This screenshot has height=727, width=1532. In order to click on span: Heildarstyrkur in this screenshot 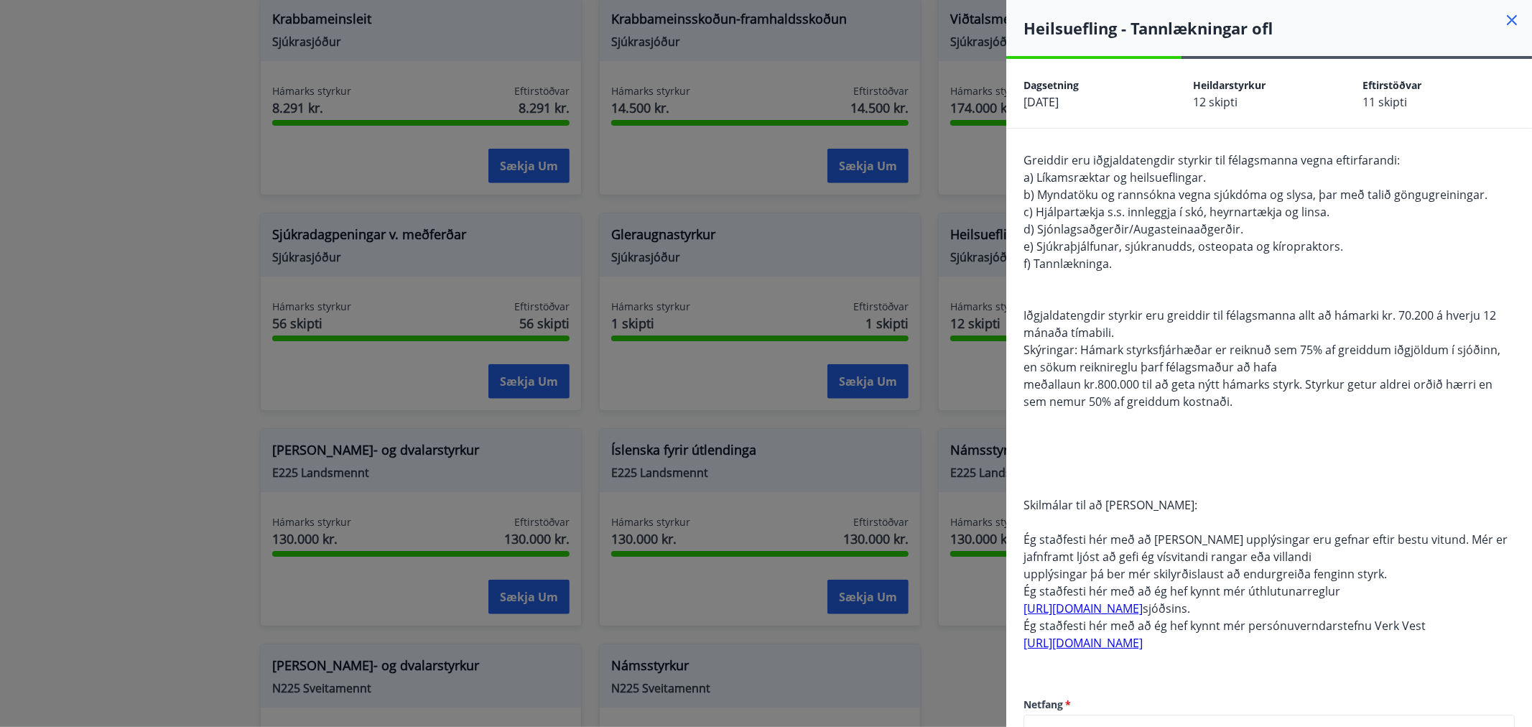, I will do `click(1229, 85)`.